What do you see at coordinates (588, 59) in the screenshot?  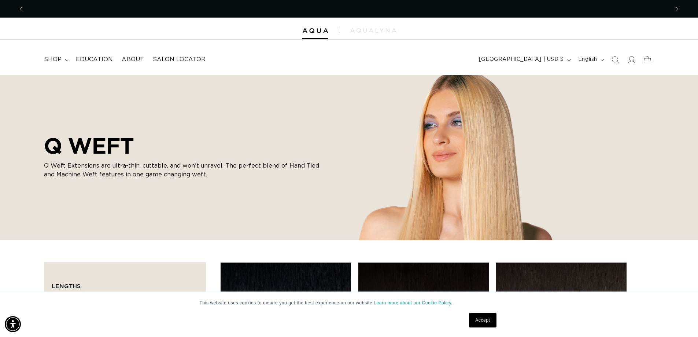 I see `span: English` at bounding box center [588, 59].